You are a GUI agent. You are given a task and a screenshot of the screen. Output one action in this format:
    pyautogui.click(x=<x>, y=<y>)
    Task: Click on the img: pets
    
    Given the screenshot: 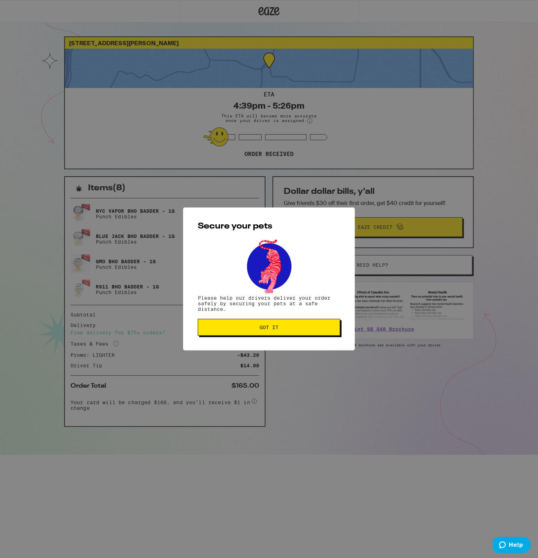 What is the action you would take?
    pyautogui.click(x=269, y=266)
    